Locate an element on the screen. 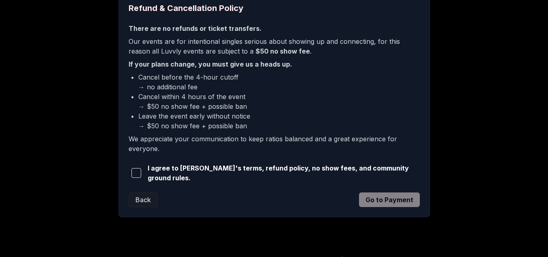 The image size is (548, 257). p: We appreciate your communication to keep ratios balanced and a great experience for everyone. is located at coordinates (274, 144).